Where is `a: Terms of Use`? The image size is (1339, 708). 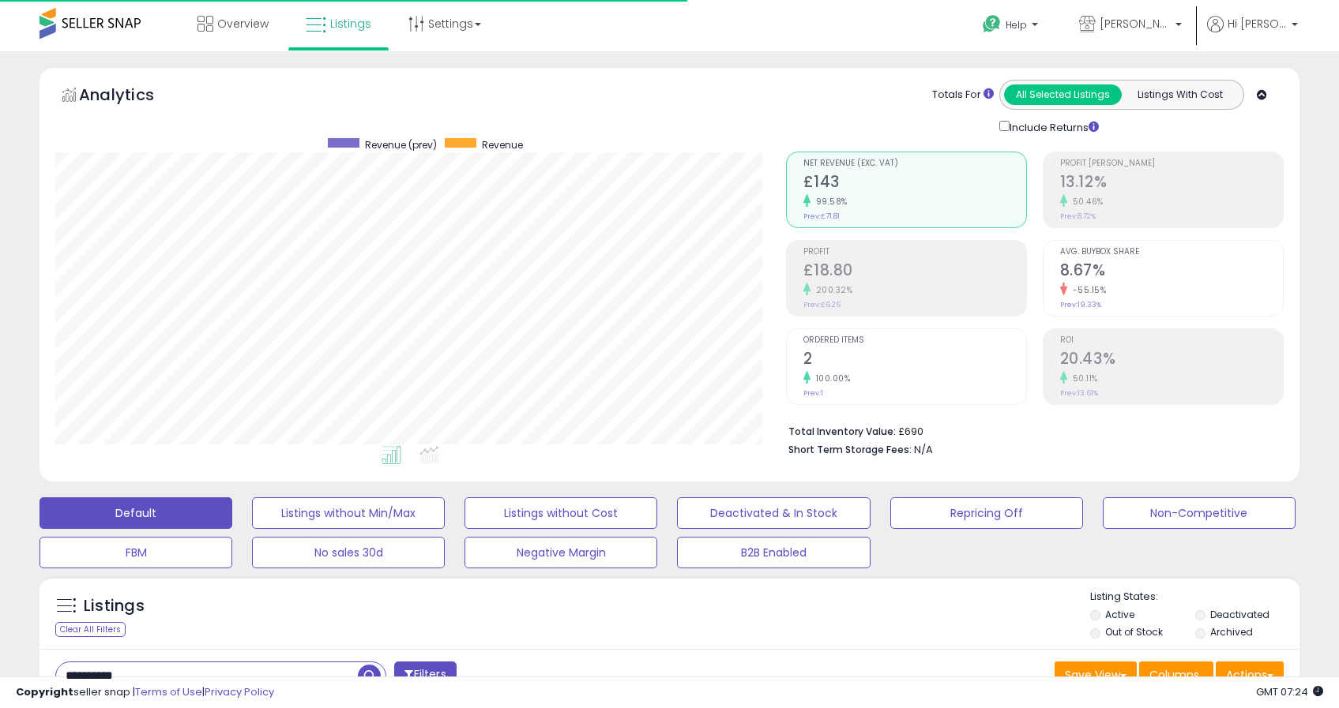 a: Terms of Use is located at coordinates (168, 692).